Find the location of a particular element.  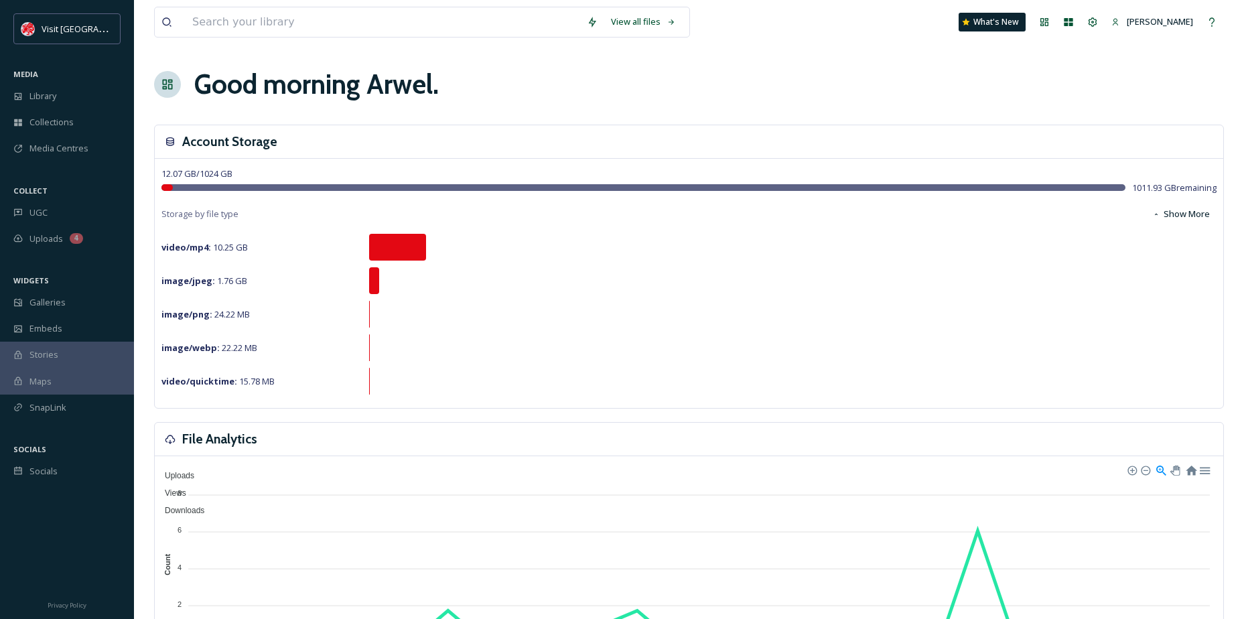

span: Library is located at coordinates (43, 96).